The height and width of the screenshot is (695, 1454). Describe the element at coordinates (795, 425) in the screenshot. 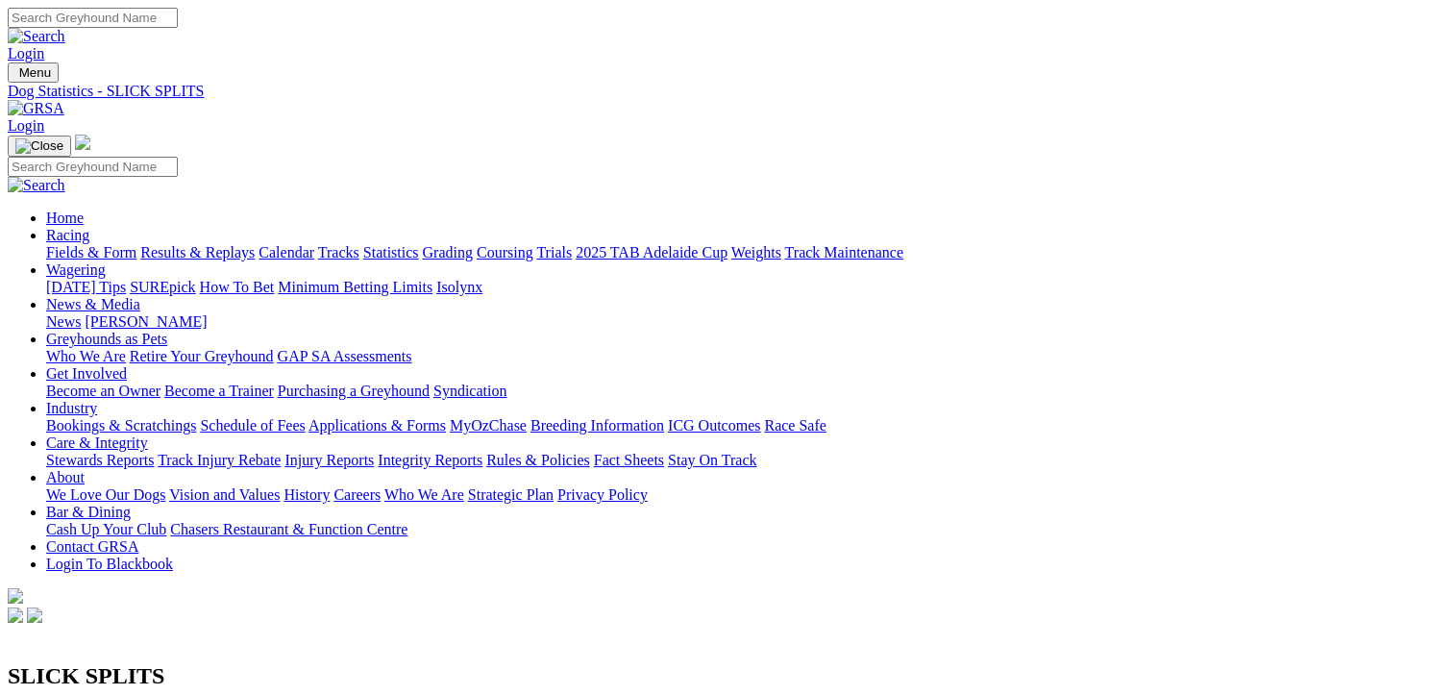

I see `a: Race Safe` at that location.